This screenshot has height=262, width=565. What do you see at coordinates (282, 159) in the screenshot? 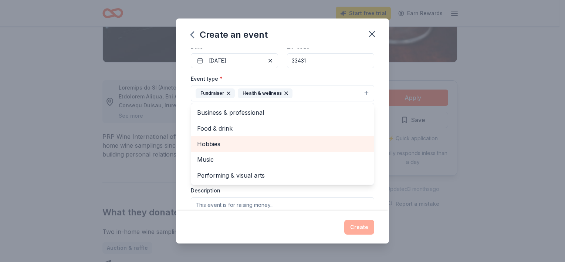
I see `span: Music` at bounding box center [282, 159].